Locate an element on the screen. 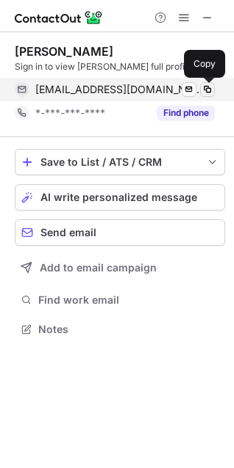  span: Add to email campaign is located at coordinates (98, 268).